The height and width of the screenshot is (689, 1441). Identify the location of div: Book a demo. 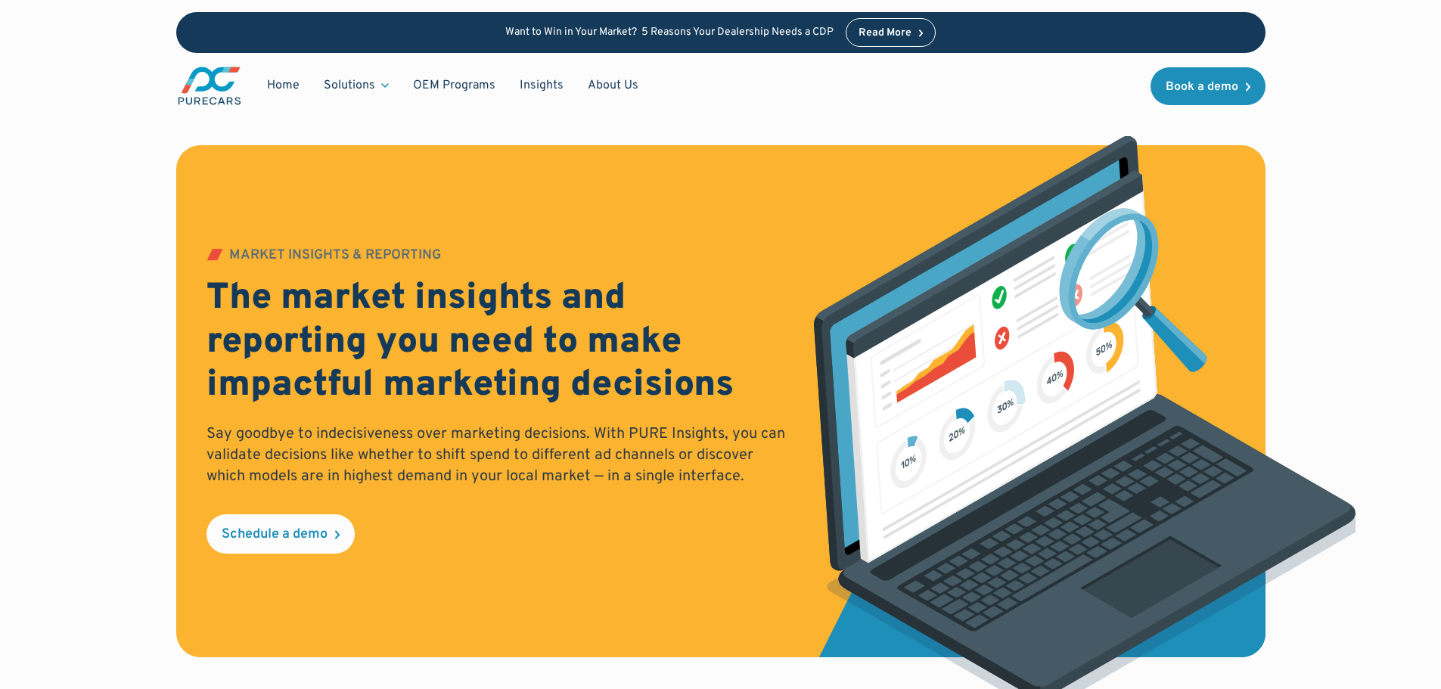
(1202, 87).